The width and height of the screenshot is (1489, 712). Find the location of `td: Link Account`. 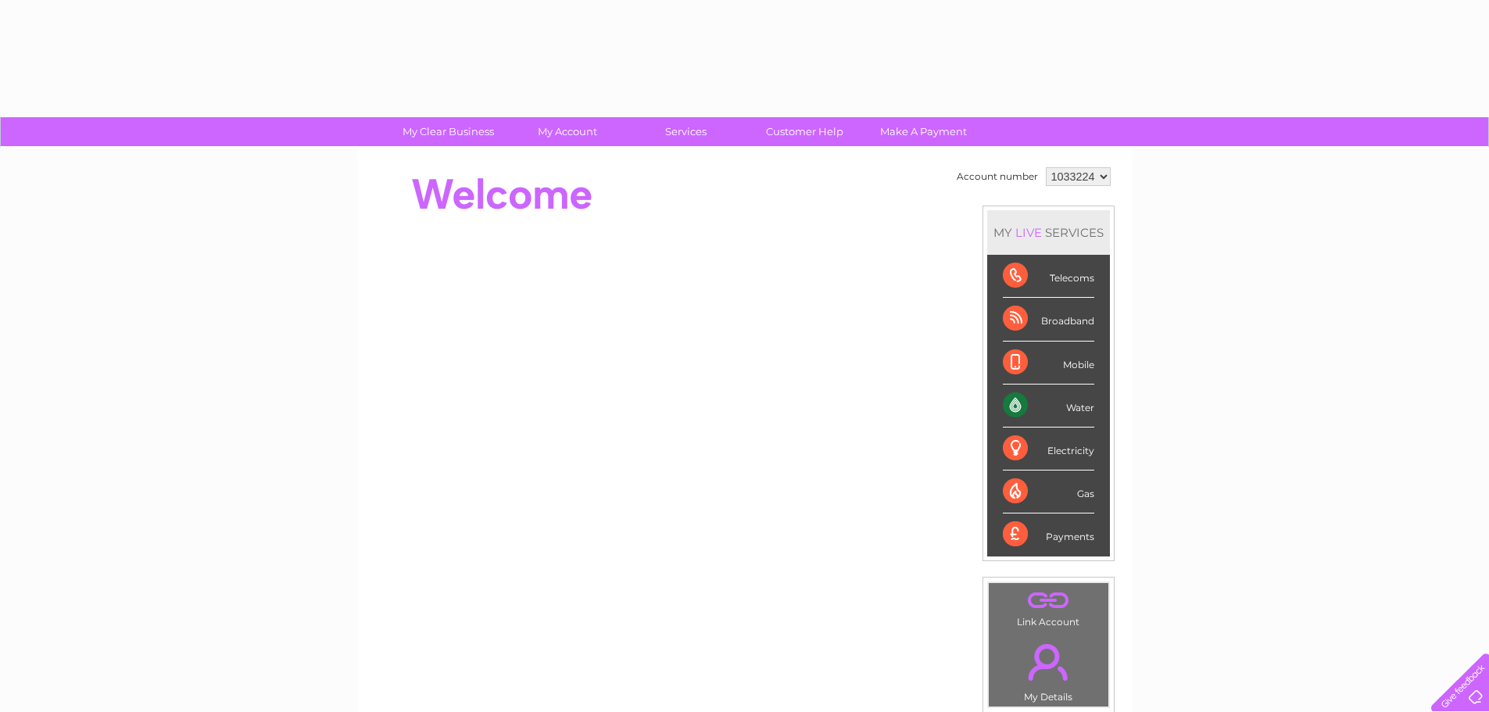

td: Link Account is located at coordinates (1048, 607).